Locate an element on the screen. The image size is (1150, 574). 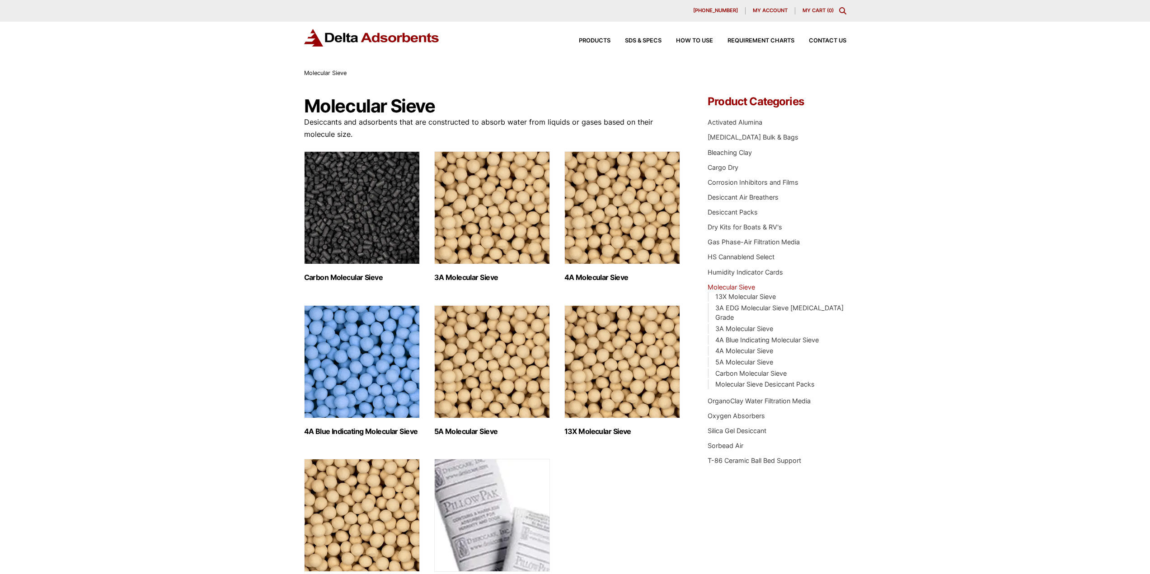
a: Oxygen Absorbers is located at coordinates (736, 416).